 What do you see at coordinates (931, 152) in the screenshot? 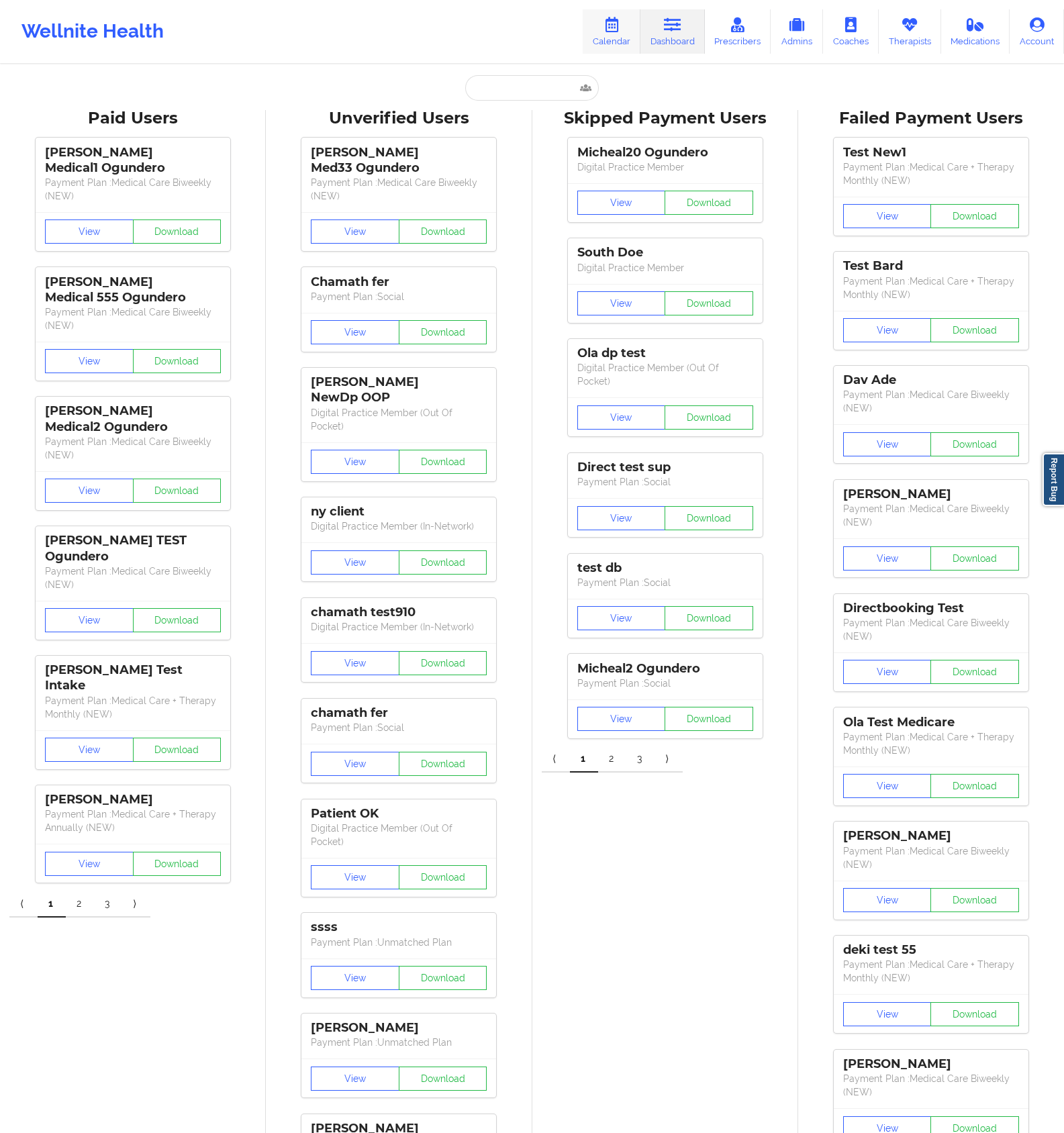
I see `div: Test New1` at bounding box center [931, 152].